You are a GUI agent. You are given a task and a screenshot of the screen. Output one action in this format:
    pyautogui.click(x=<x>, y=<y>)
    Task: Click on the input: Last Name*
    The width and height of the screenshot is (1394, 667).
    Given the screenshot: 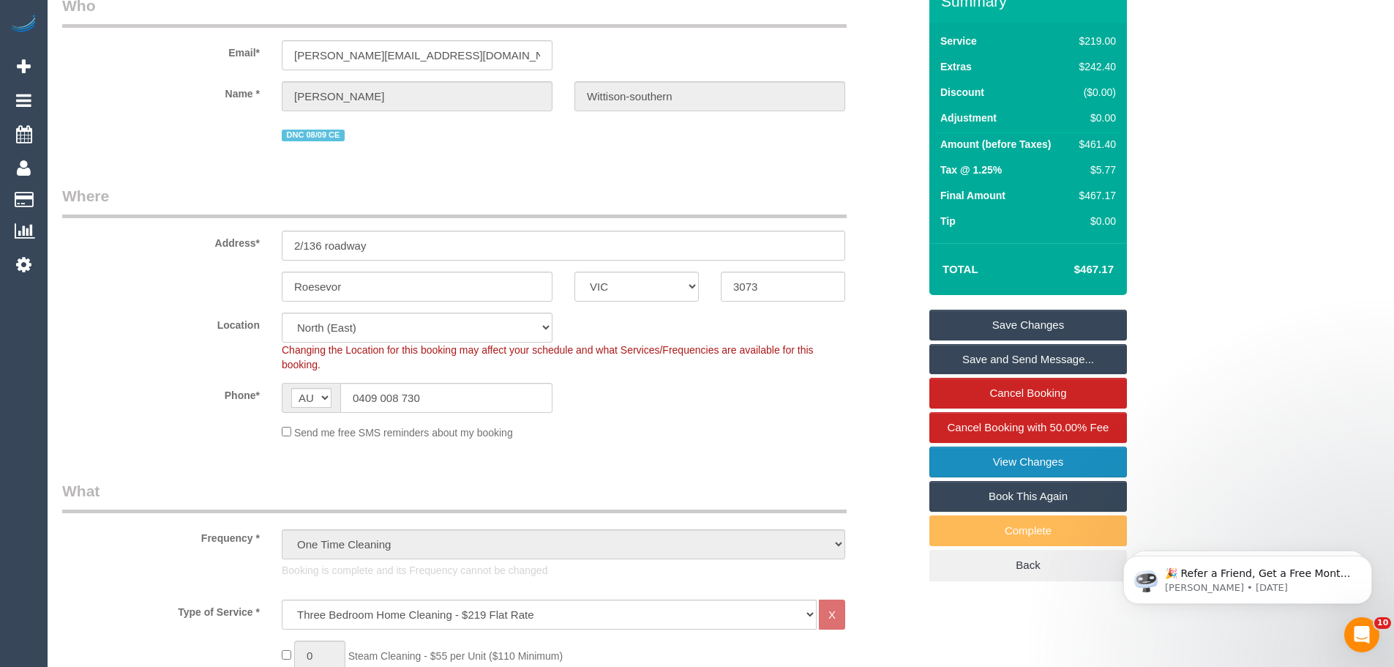 What is the action you would take?
    pyautogui.click(x=710, y=96)
    